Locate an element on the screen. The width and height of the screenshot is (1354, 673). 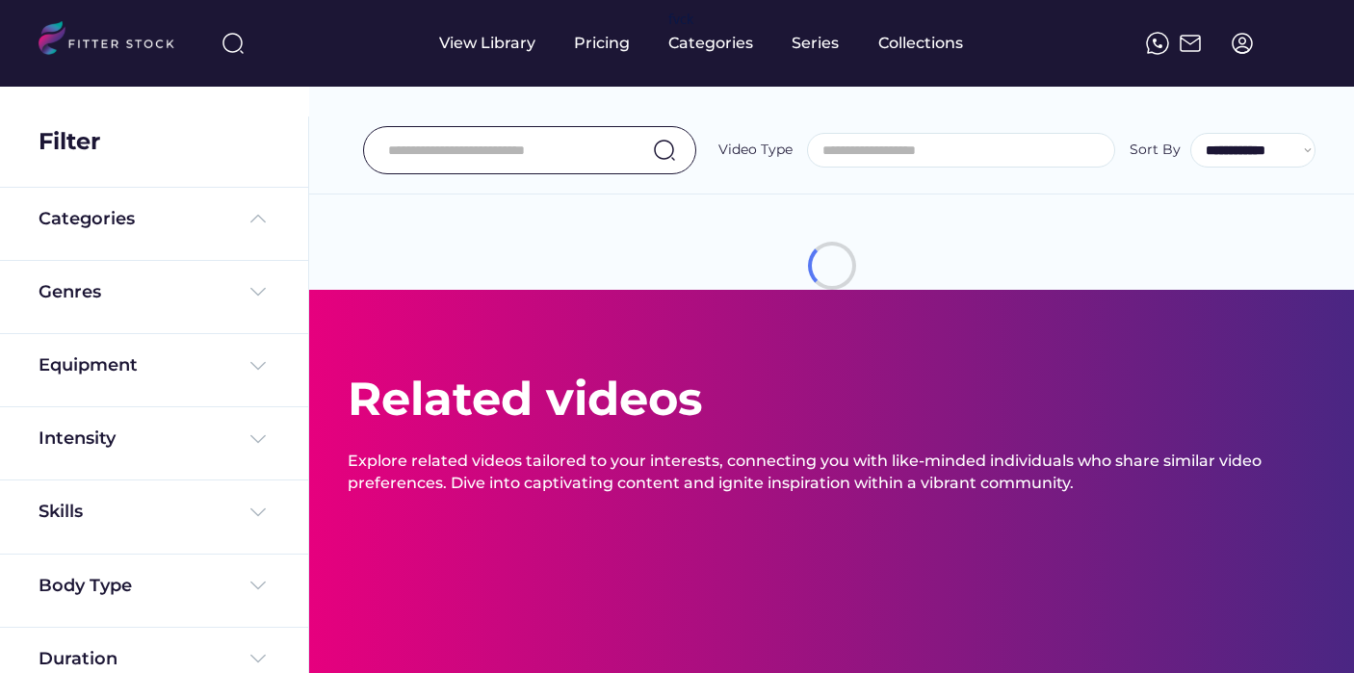
img: search-normal%203.svg is located at coordinates (233, 43).